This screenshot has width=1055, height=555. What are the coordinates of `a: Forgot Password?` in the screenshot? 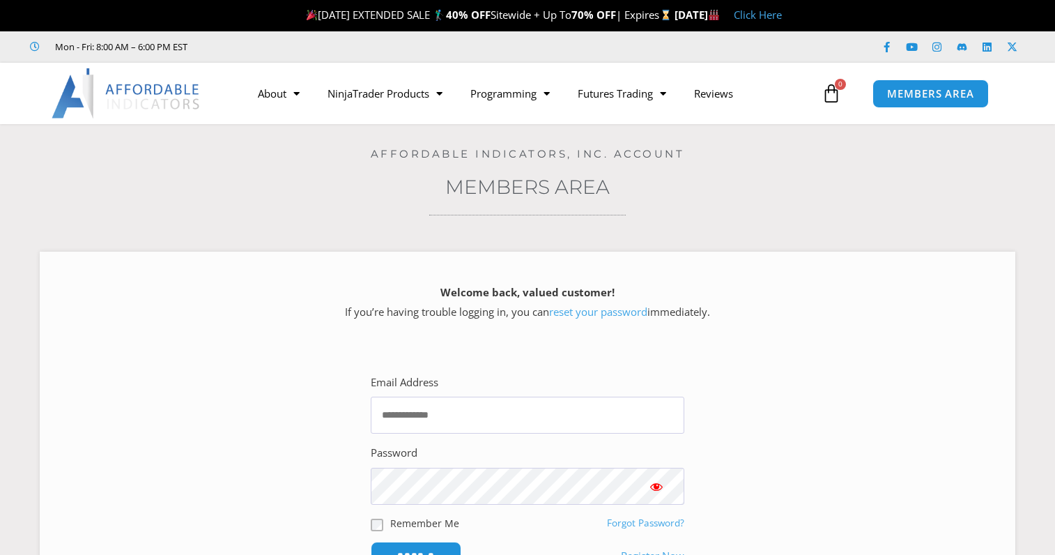 It's located at (645, 523).